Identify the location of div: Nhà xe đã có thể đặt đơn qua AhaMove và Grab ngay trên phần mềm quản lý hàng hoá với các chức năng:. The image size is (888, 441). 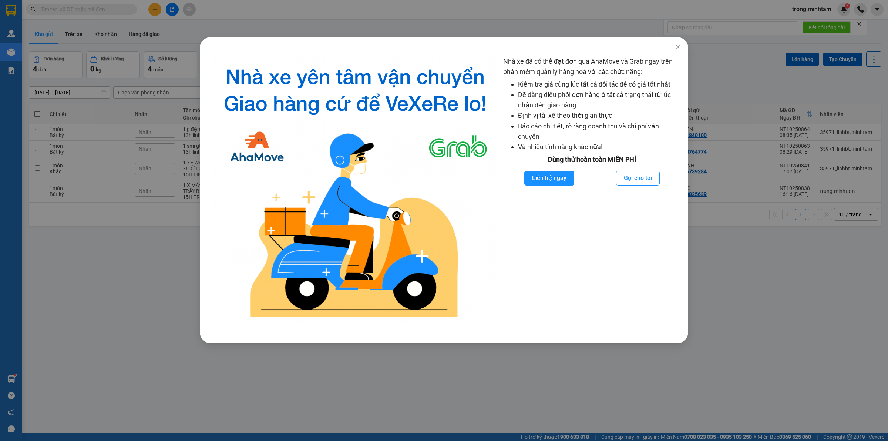
(592, 190).